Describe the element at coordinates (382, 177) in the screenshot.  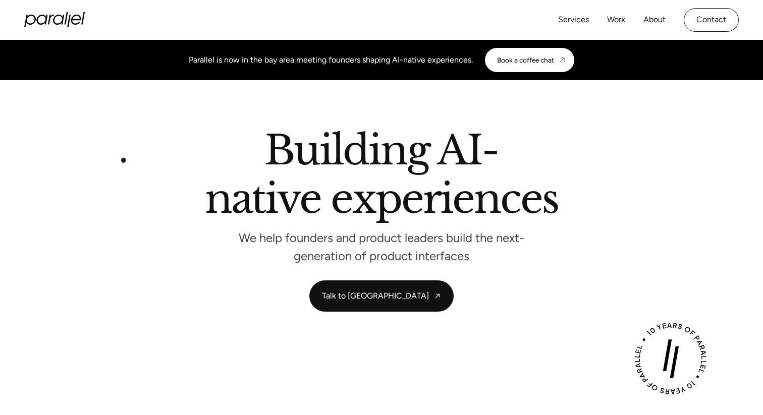
I see `h2: Building AI-native experiences` at that location.